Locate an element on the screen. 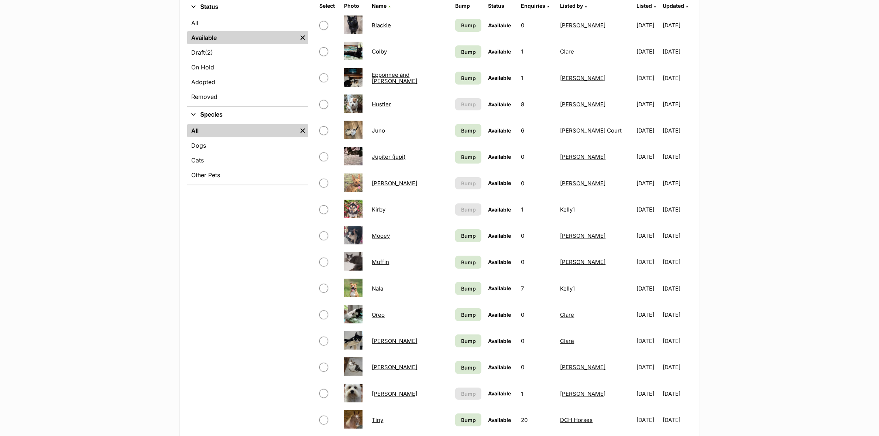 This screenshot has width=879, height=436. img: Nala is located at coordinates (353, 288).